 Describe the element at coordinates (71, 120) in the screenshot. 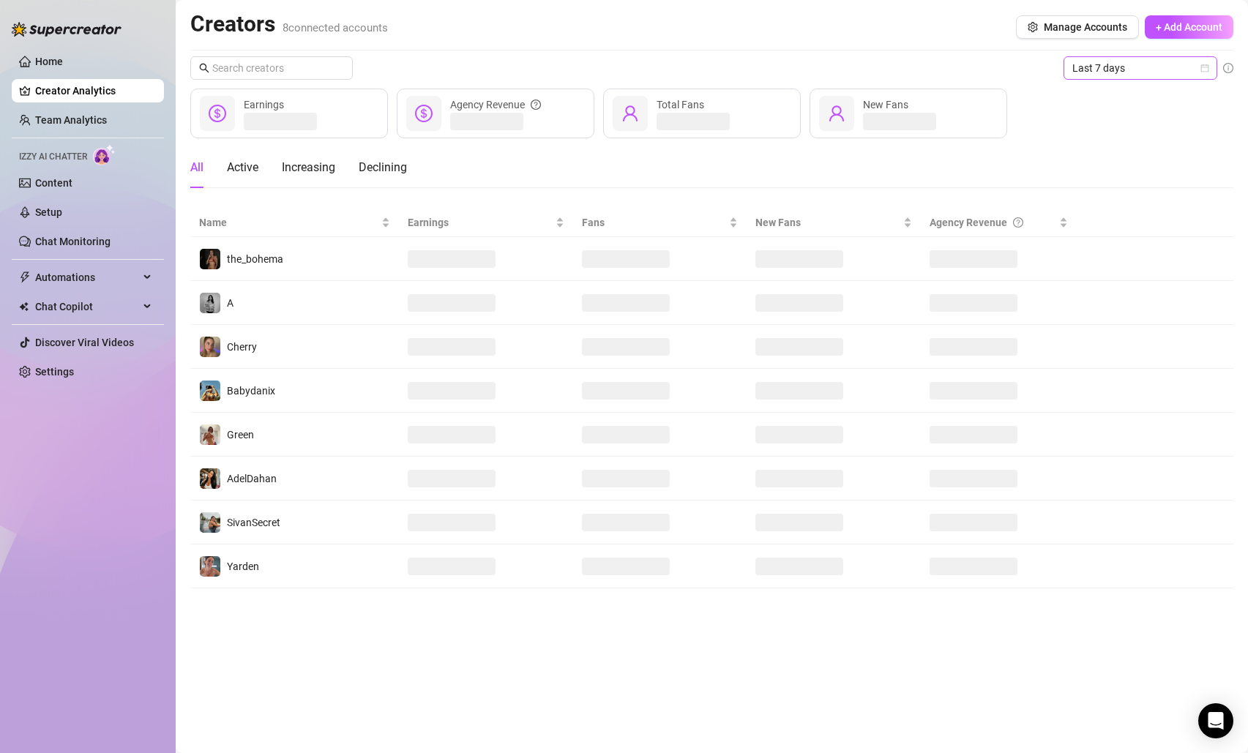

I see `a: Team Analytics` at that location.